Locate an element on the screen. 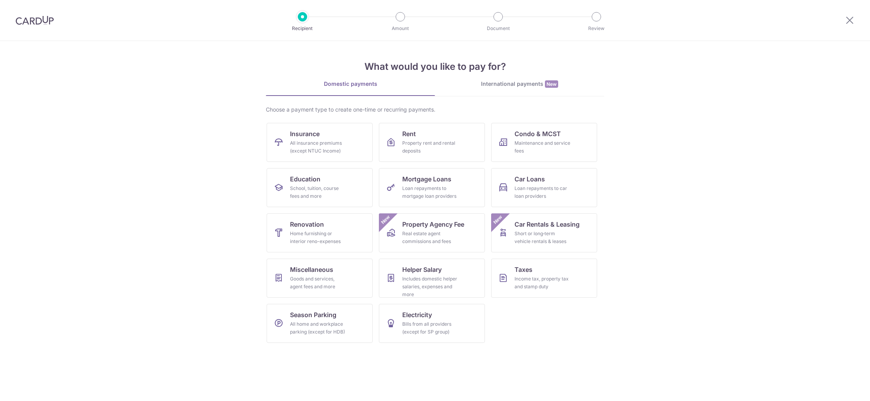 The width and height of the screenshot is (870, 401). span: Insurance is located at coordinates (305, 134).